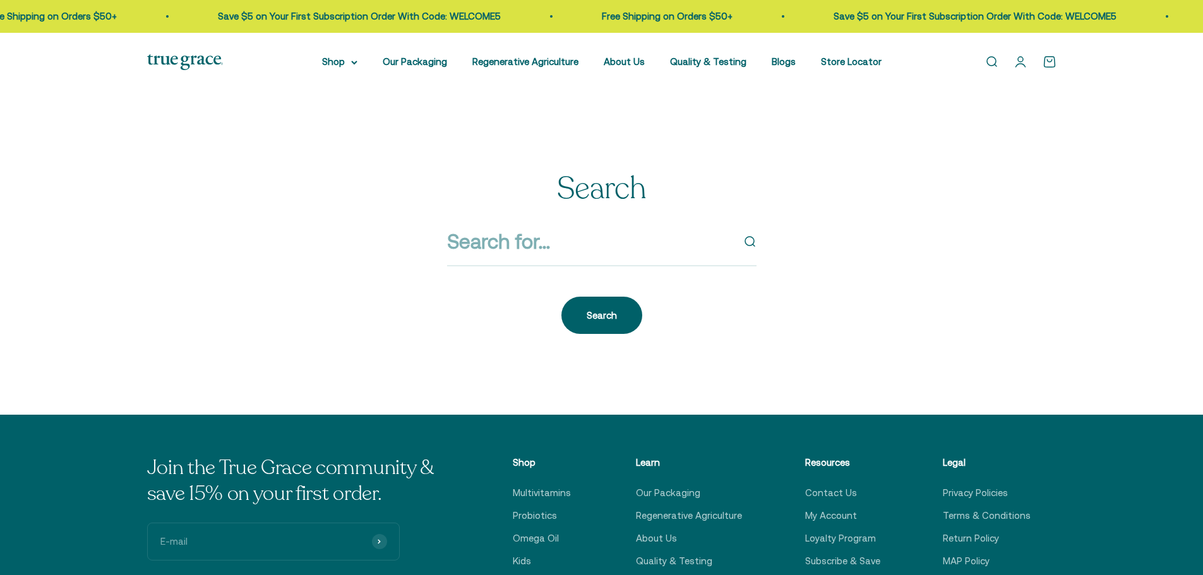 This screenshot has height=575, width=1203. What do you see at coordinates (535, 539) in the screenshot?
I see `a: Omega Oil` at bounding box center [535, 539].